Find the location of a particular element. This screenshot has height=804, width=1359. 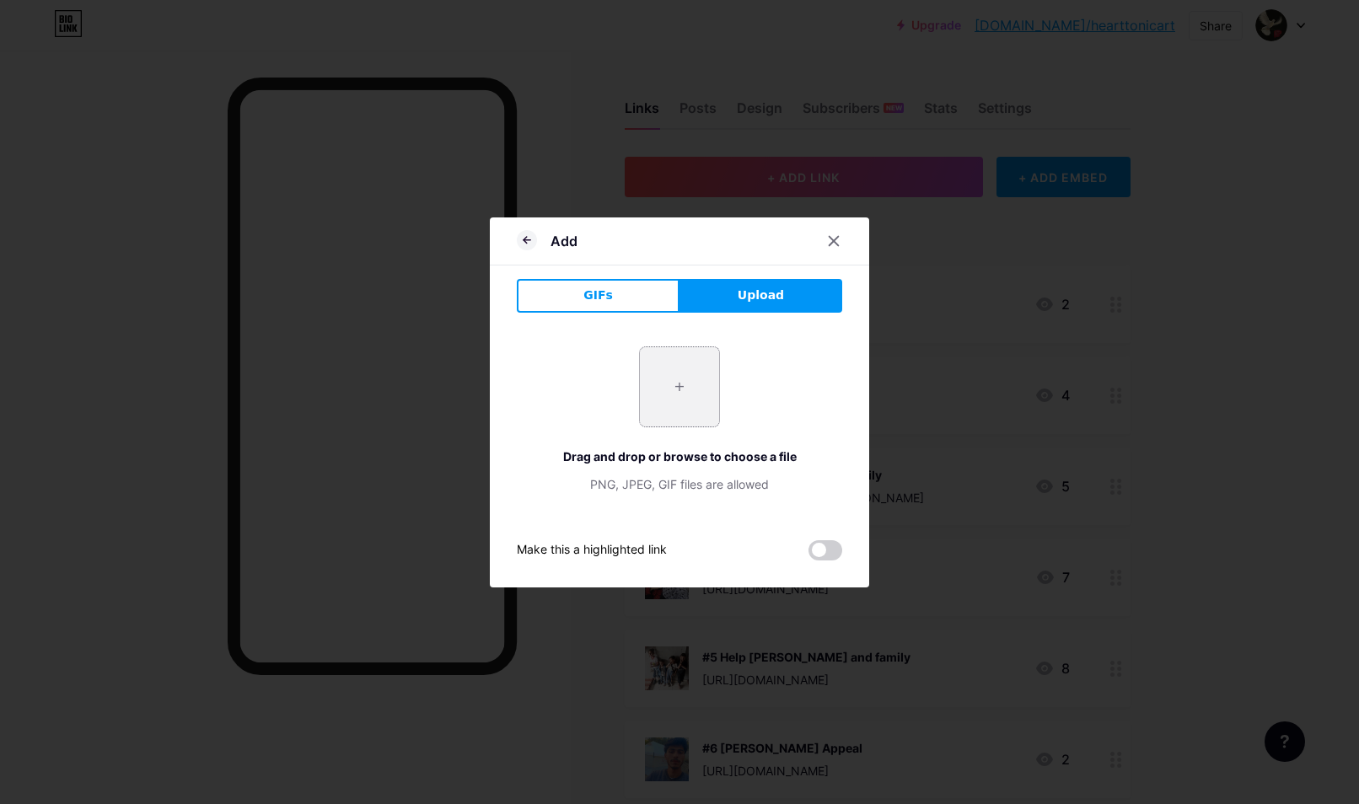

div: PNG, JPEG, GIF files are allowed is located at coordinates (679, 484).